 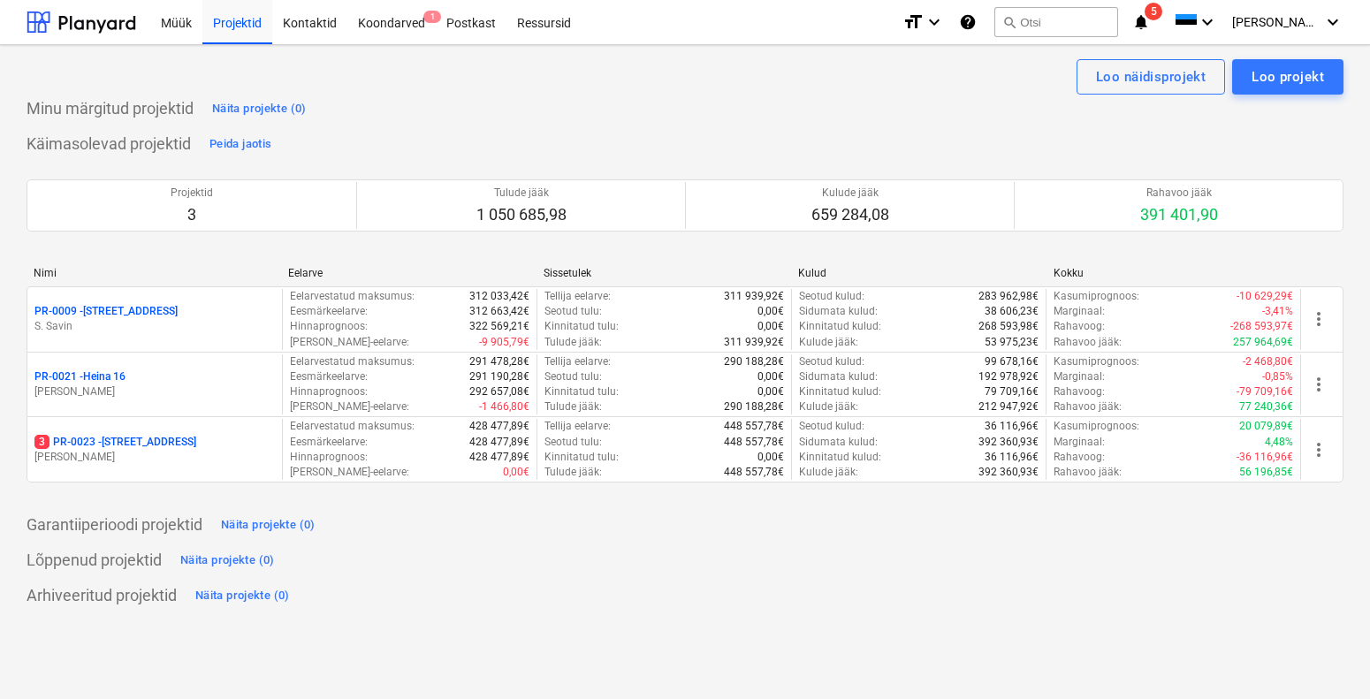 I want to click on p: Tulude jääk, so click(x=521, y=193).